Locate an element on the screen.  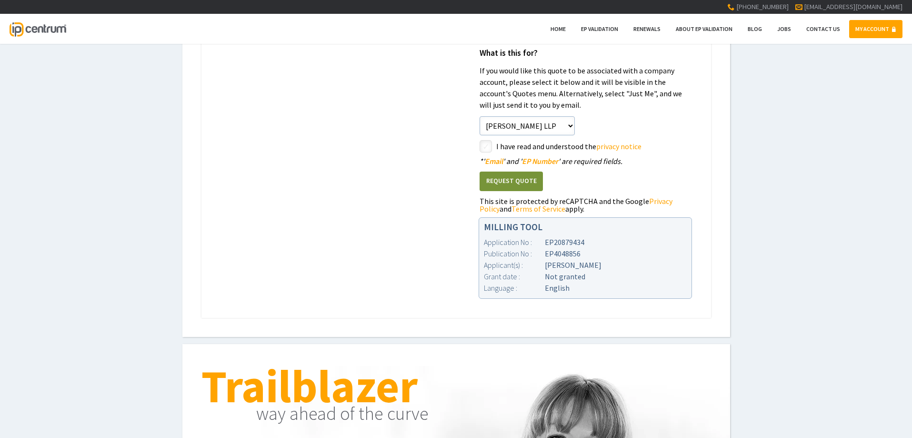
h1: MILLING TOOL is located at coordinates (586, 227).